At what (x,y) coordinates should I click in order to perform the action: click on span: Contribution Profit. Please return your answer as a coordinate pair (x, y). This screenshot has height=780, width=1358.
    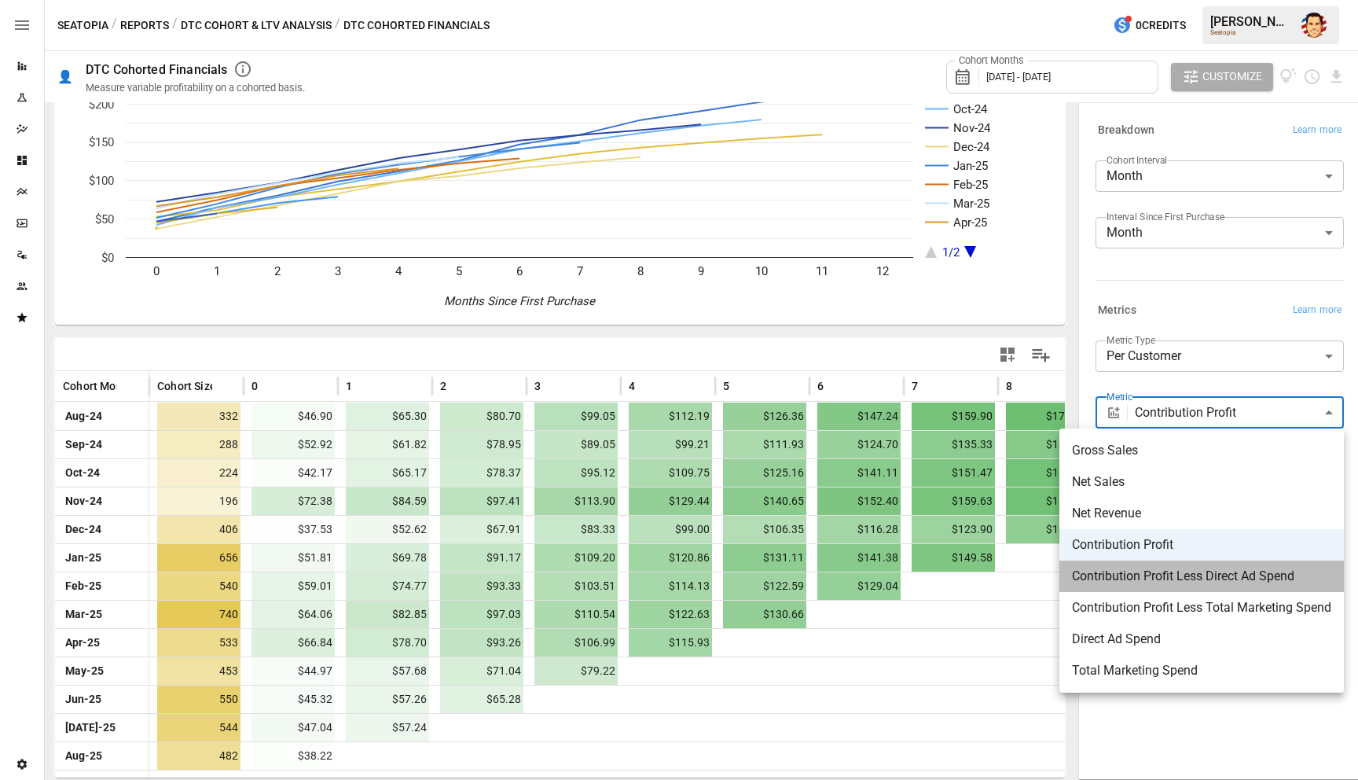
    Looking at the image, I should click on (1202, 545).